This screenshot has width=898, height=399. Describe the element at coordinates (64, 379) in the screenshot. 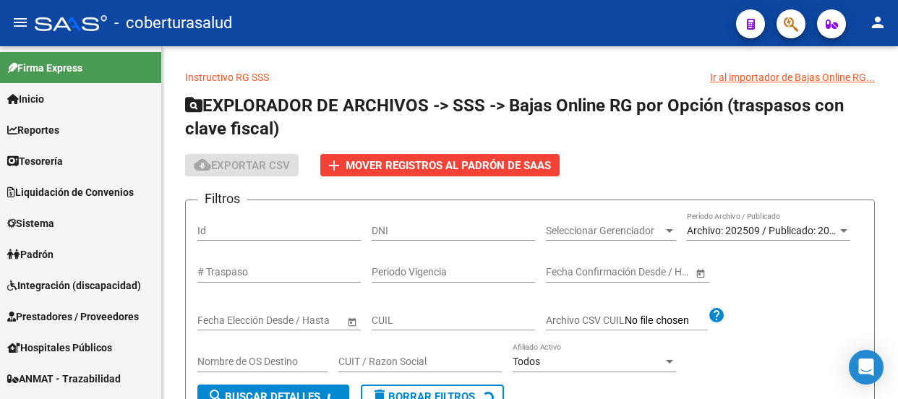

I see `span: ANMAT - Trazabilidad` at that location.